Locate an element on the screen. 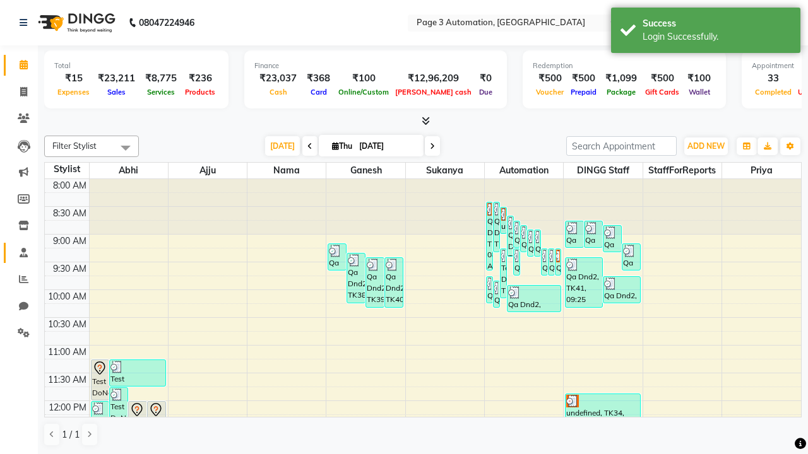 This screenshot has width=808, height=454. span: Completed is located at coordinates (773, 92).